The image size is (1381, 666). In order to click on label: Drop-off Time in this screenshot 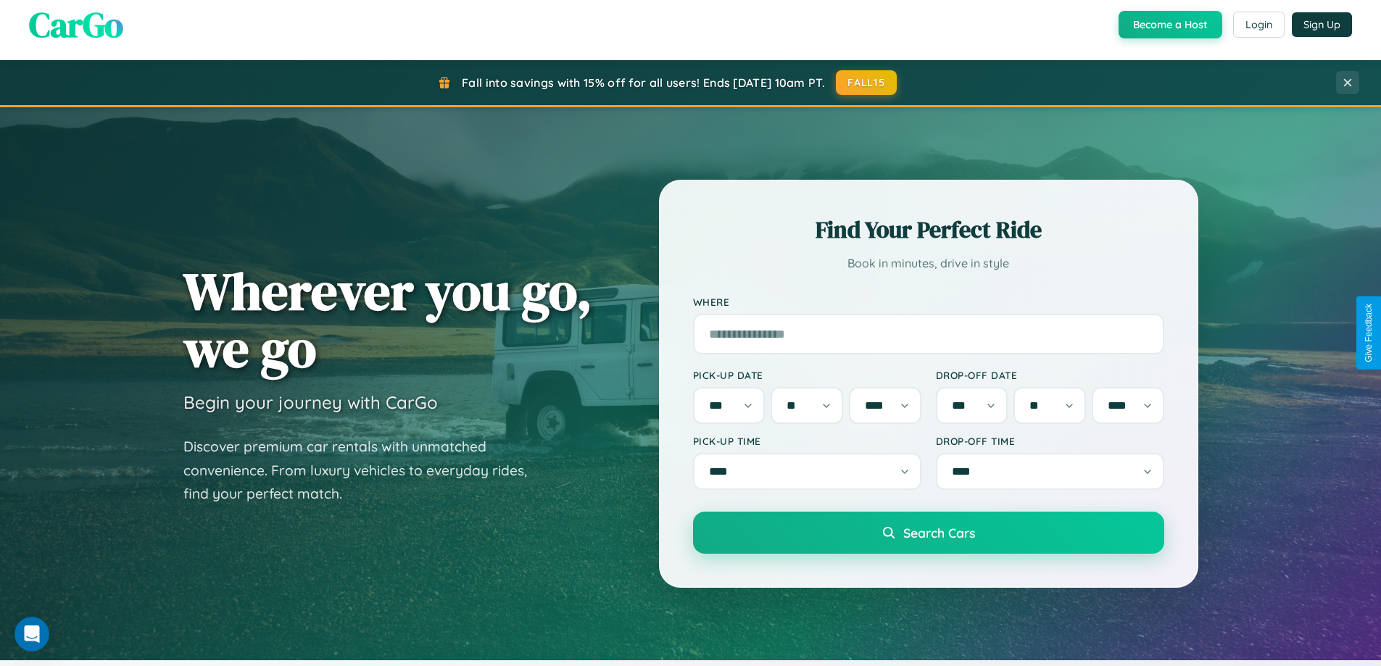, I will do `click(1049, 441)`.